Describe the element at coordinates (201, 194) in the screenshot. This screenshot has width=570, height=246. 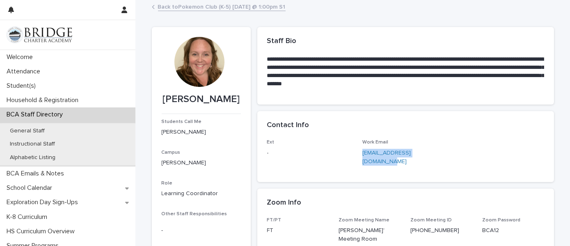
I see `p: Learning Coordinator` at that location.